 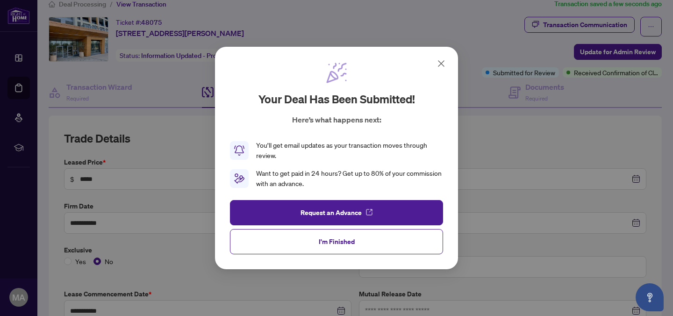 What do you see at coordinates (336, 213) in the screenshot?
I see `a: Request an Advance` at bounding box center [336, 213].